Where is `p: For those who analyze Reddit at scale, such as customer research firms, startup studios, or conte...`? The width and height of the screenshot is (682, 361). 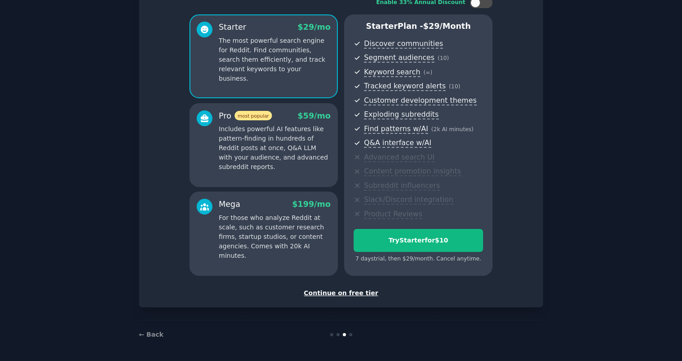
p: For those who analyze Reddit at scale, such as customer research firms, startup studios, or conte... is located at coordinates (275, 237).